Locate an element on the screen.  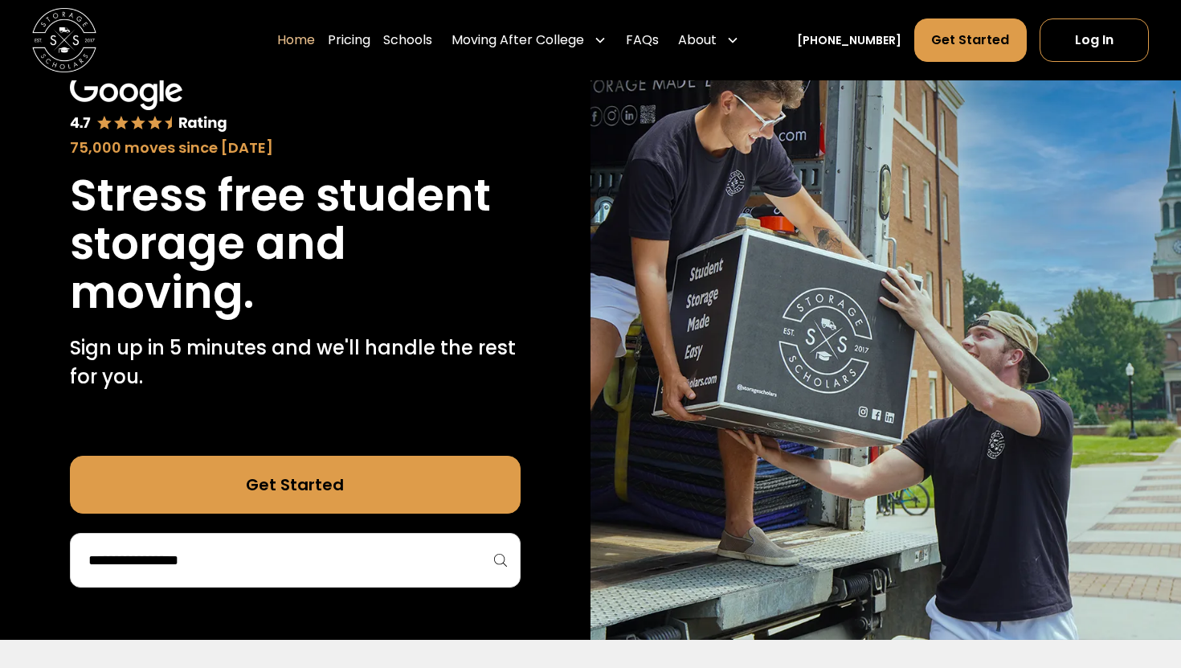
a: Log In is located at coordinates (1095, 40).